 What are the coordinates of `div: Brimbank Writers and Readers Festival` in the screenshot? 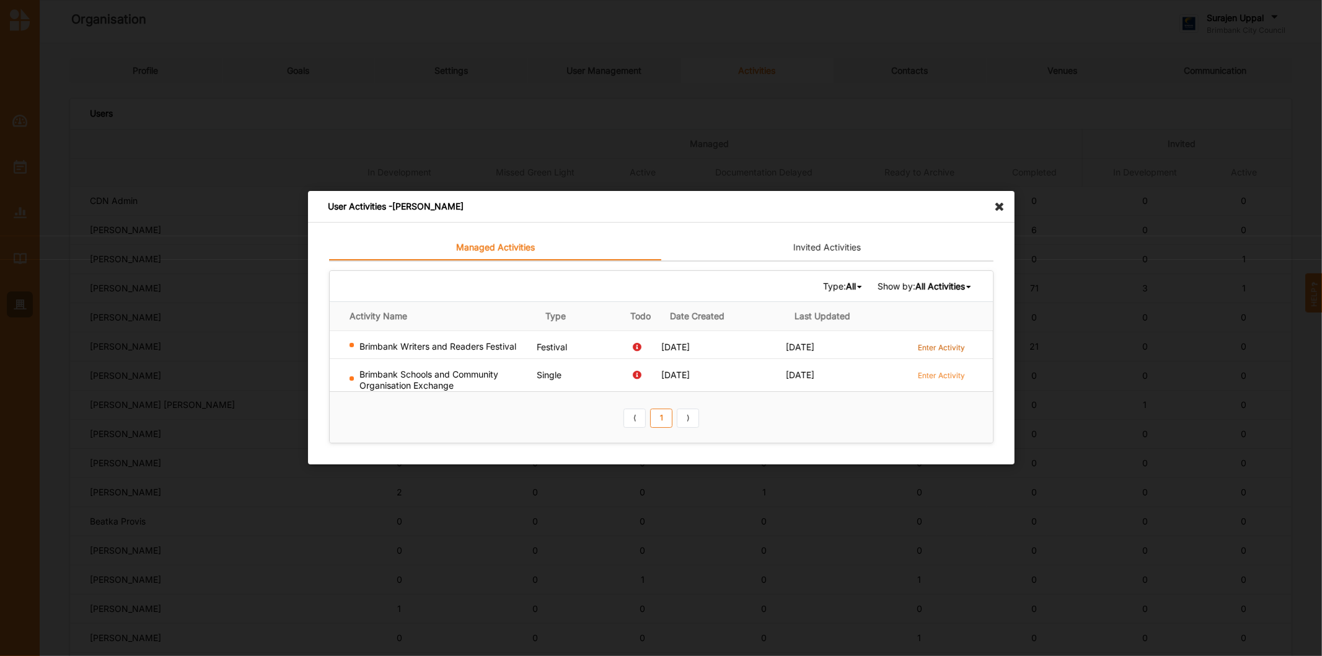 It's located at (441, 347).